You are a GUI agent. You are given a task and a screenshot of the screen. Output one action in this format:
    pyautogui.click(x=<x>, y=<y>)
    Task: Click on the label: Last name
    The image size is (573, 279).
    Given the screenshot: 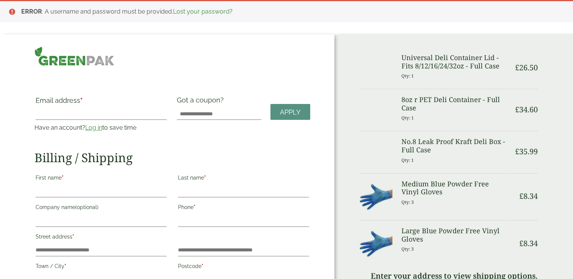 What is the action you would take?
    pyautogui.click(x=243, y=179)
    